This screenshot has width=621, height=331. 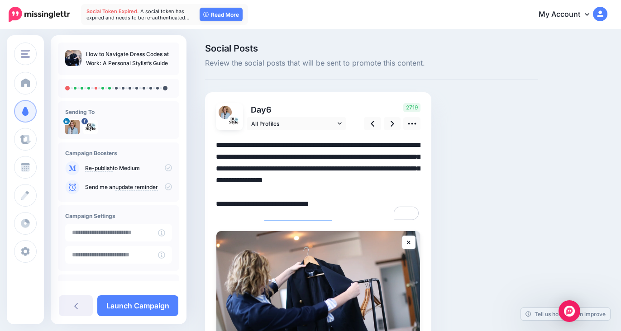 I want to click on p: to Medium, so click(x=129, y=168).